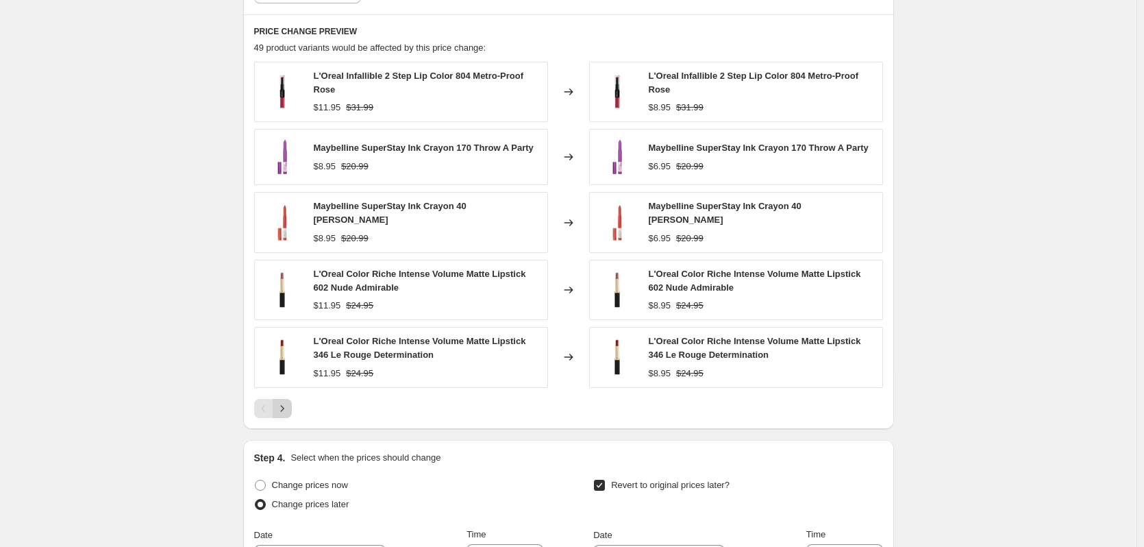  I want to click on h6: PRICE CHANGE PREVIEW, so click(569, 32).